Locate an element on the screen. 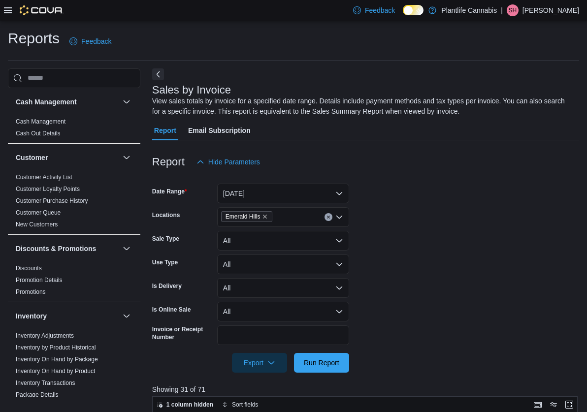 This screenshot has width=587, height=412. label: Is Delivery is located at coordinates (167, 286).